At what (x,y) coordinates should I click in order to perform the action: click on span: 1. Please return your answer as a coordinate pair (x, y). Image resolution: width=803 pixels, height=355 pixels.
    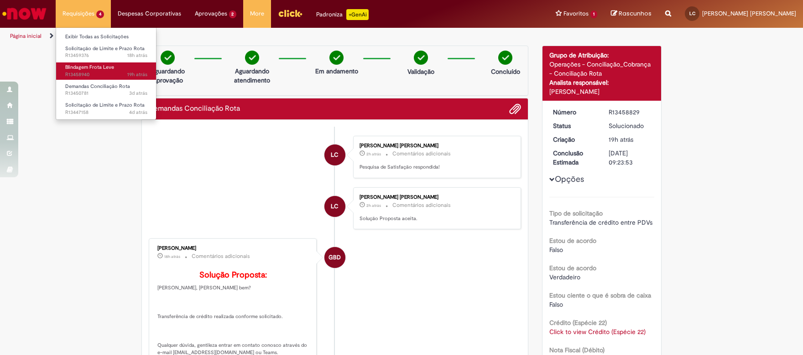
    Looking at the image, I should click on (593, 14).